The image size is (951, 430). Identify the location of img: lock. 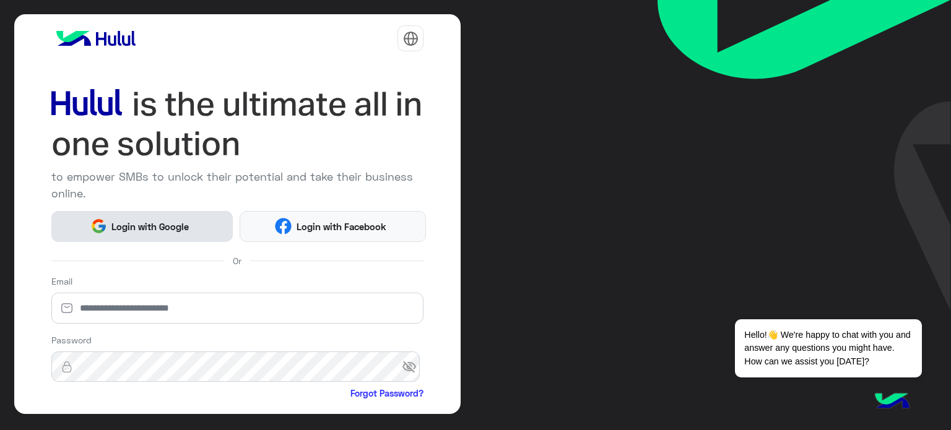
(67, 367).